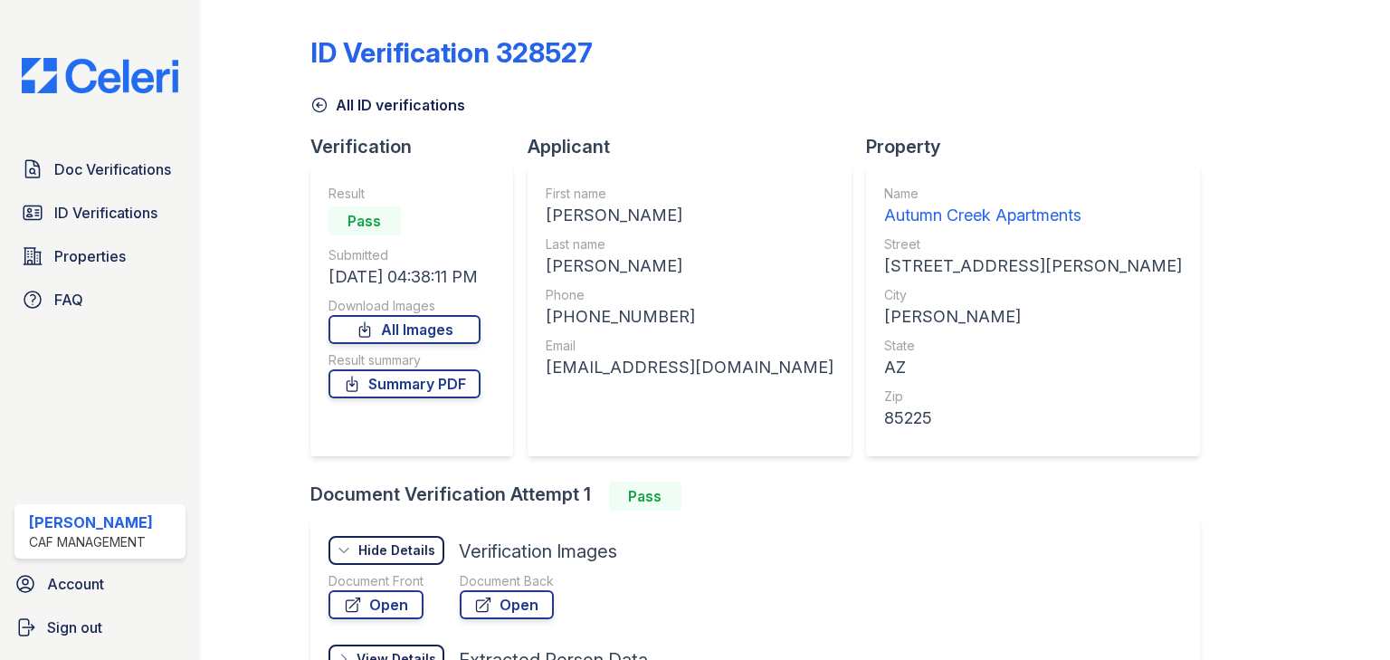 The width and height of the screenshot is (1390, 660). Describe the element at coordinates (405, 360) in the screenshot. I see `div: Result summary` at that location.